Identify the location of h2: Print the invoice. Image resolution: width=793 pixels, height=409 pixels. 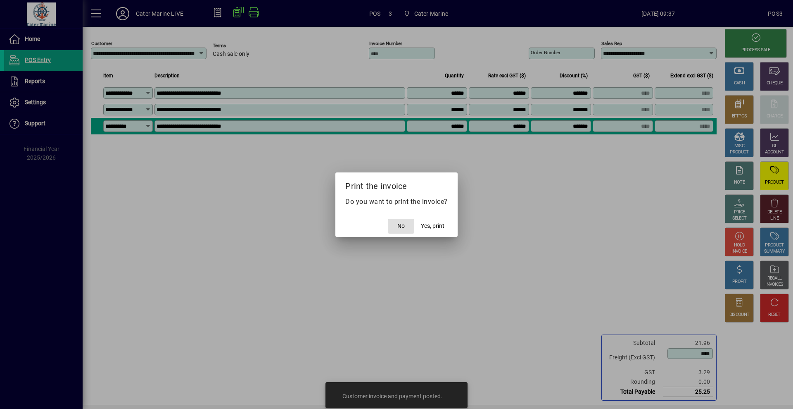
(397, 184).